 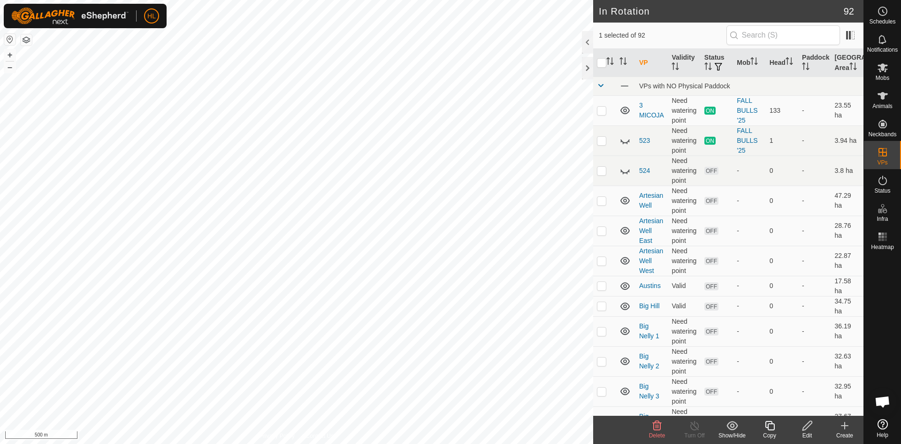 What do you see at coordinates (721, 11) in the screenshot?
I see `h2: In Rotation` at bounding box center [721, 11].